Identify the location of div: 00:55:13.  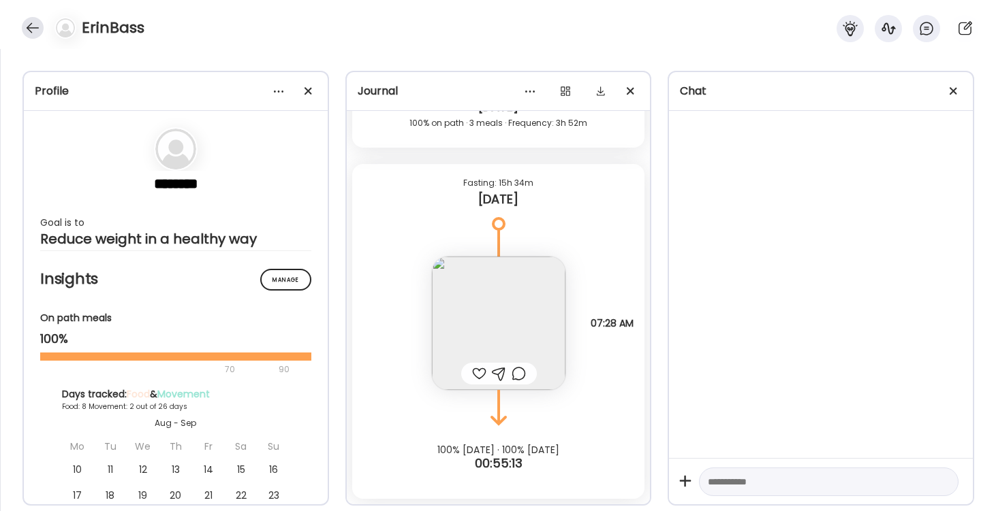
(498, 464).